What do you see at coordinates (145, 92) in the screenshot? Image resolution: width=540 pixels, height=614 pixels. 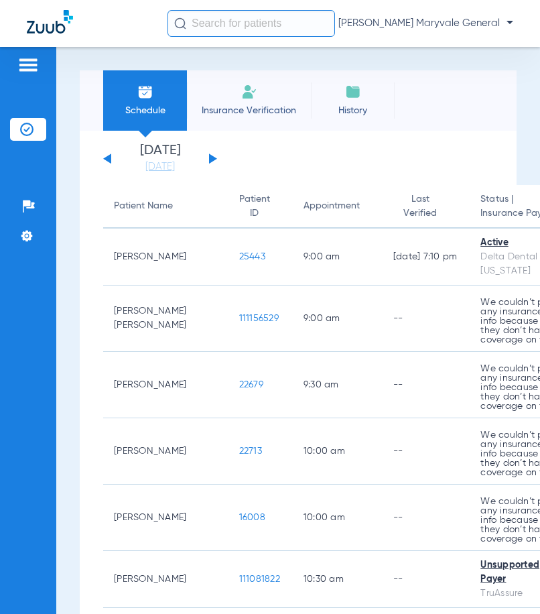 I see `img: Schedule` at bounding box center [145, 92].